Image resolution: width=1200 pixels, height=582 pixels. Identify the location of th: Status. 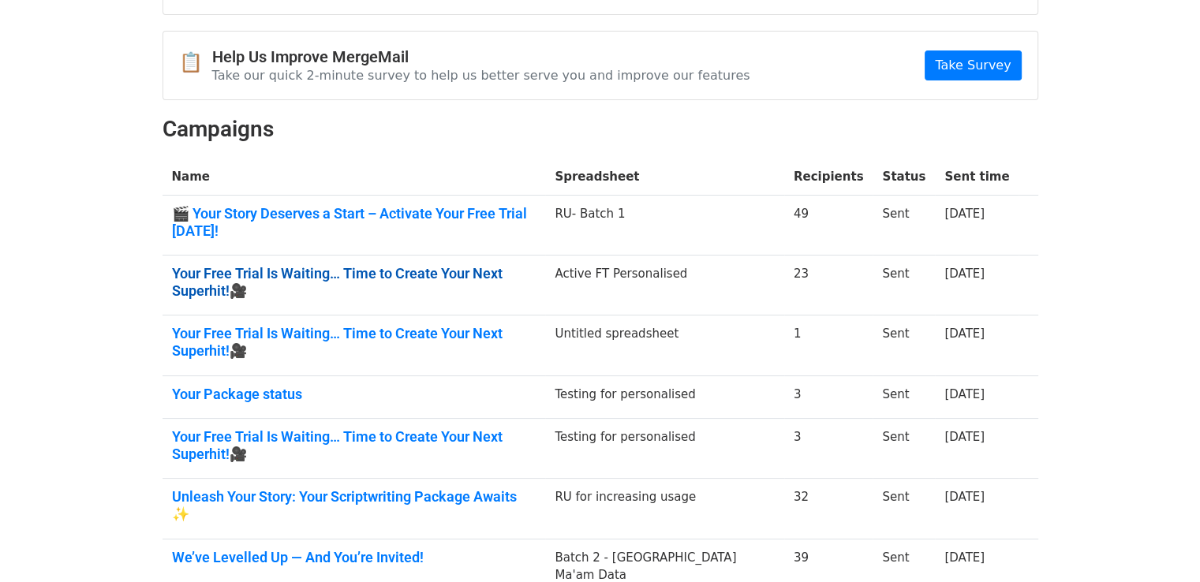
(903, 177).